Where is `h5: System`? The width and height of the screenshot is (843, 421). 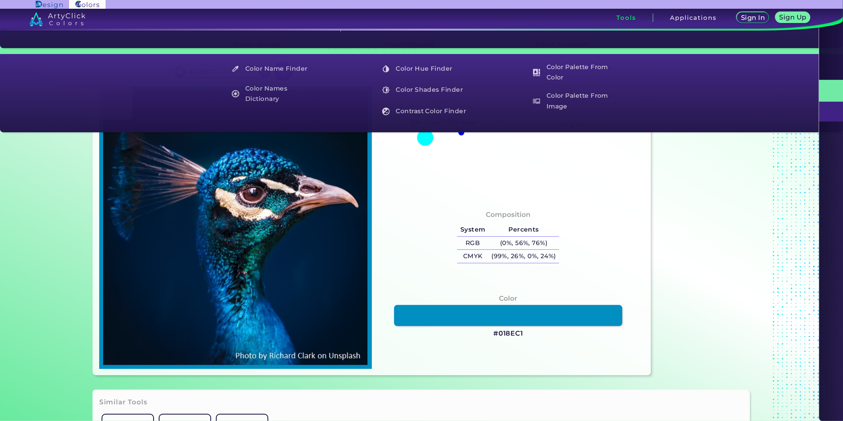
h5: System is located at coordinates (473, 229).